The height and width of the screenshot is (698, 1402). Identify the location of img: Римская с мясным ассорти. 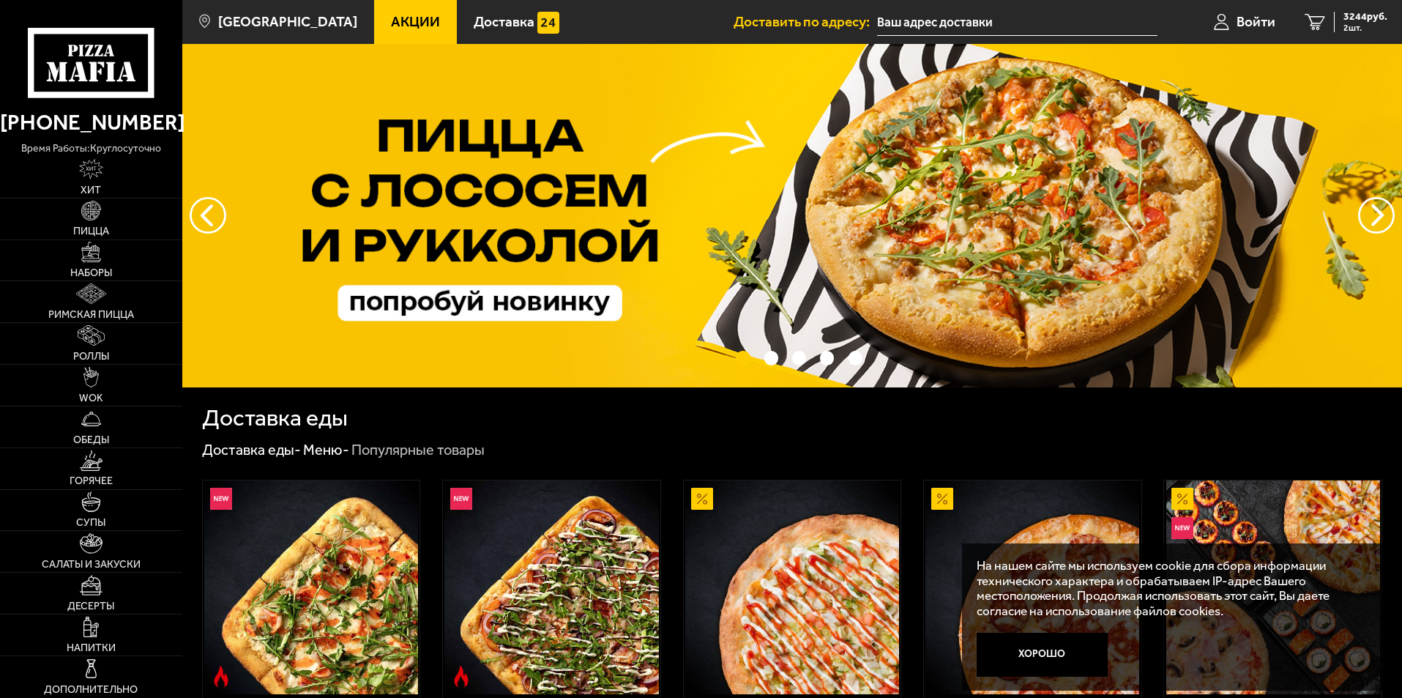
(551, 587).